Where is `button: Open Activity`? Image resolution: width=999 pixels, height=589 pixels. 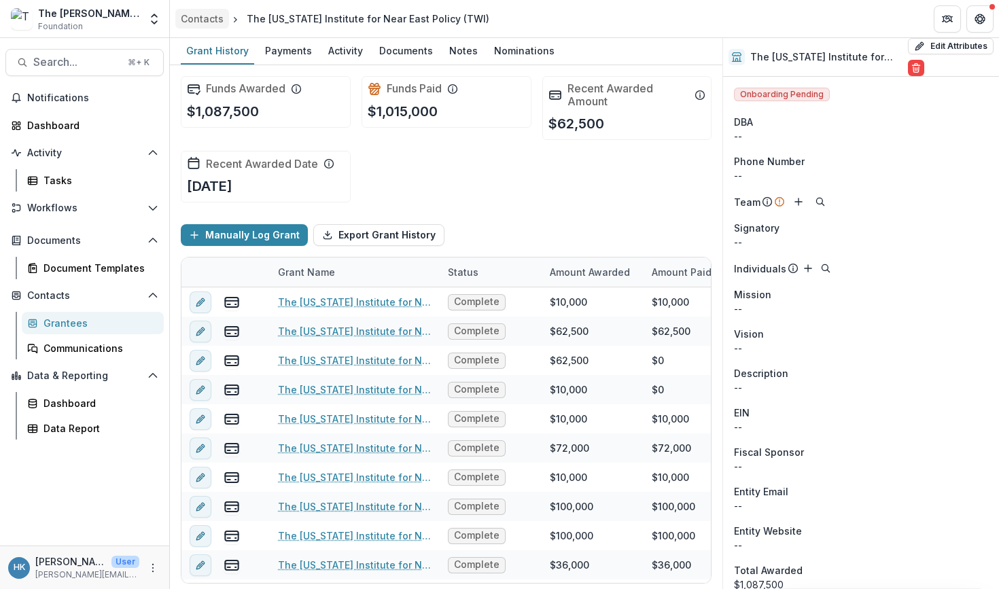
button: Open Activity is located at coordinates (84, 153).